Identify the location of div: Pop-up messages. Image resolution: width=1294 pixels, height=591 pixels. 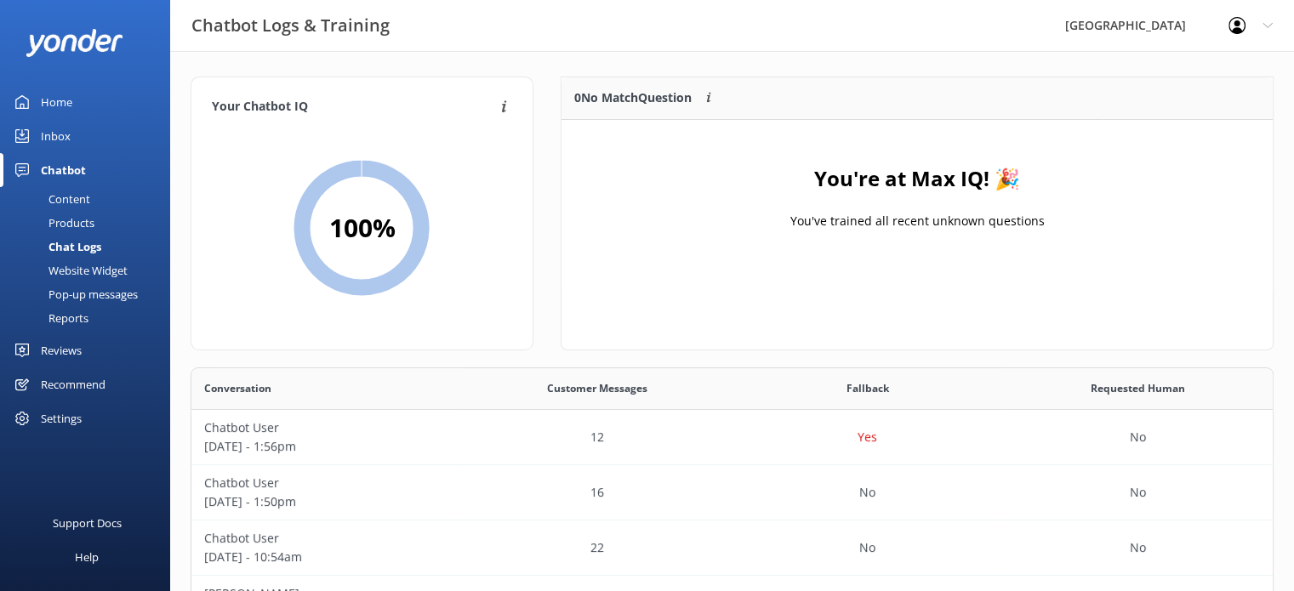
(74, 294).